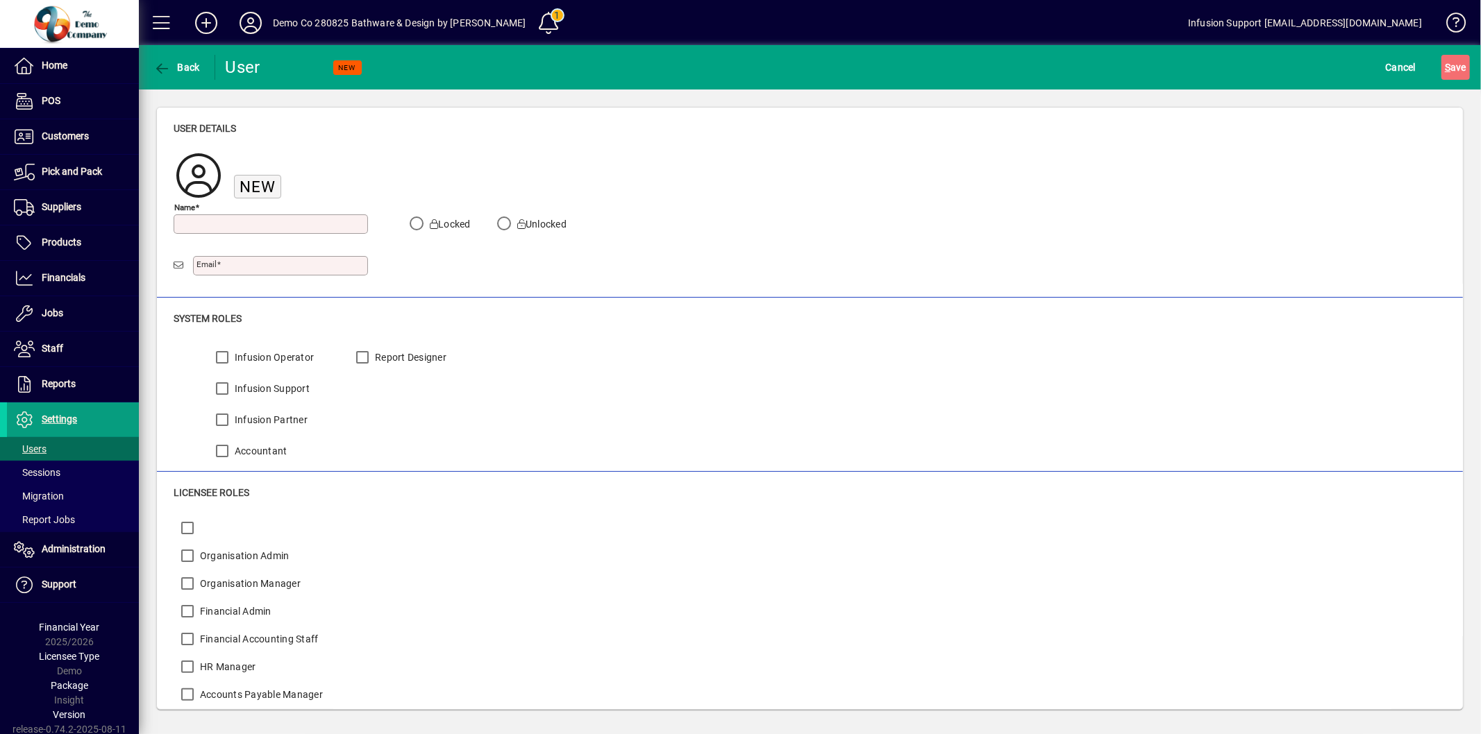 This screenshot has width=1481, height=734. Describe the element at coordinates (243, 556) in the screenshot. I see `label: Organisation Admin` at that location.